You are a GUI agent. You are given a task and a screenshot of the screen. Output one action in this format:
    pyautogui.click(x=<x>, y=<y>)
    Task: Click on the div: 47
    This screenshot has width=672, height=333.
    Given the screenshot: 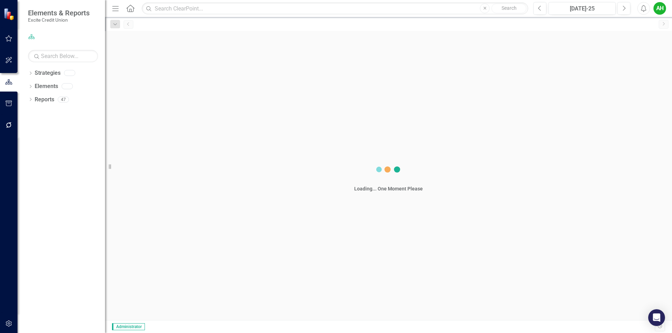 What is the action you would take?
    pyautogui.click(x=63, y=99)
    